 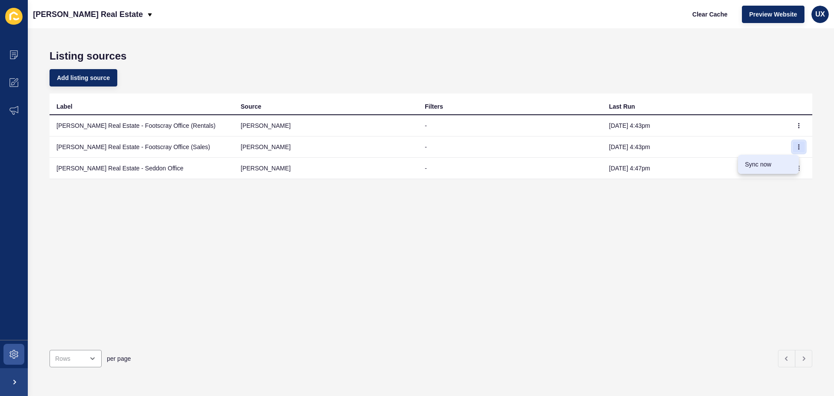 I want to click on div: Filters, so click(x=434, y=106).